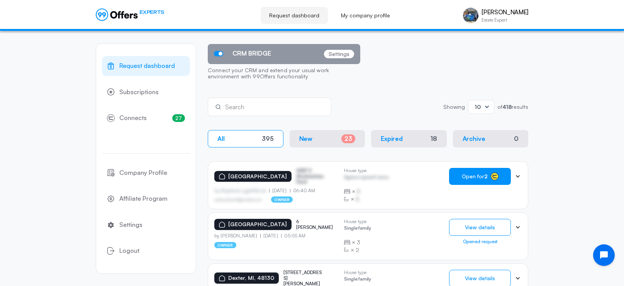 This screenshot has width=624, height=286. Describe the element at coordinates (516, 139) in the screenshot. I see `div: 0` at that location.